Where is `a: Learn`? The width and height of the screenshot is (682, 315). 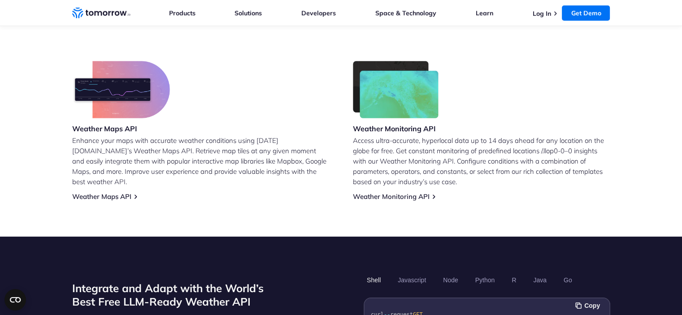 a: Learn is located at coordinates (484, 13).